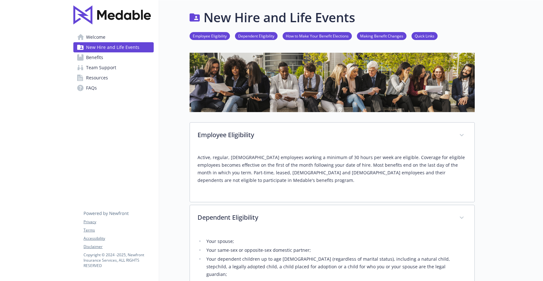 The image size is (543, 281). What do you see at coordinates (332, 82) in the screenshot?
I see `img: new hire page banner` at bounding box center [332, 82].